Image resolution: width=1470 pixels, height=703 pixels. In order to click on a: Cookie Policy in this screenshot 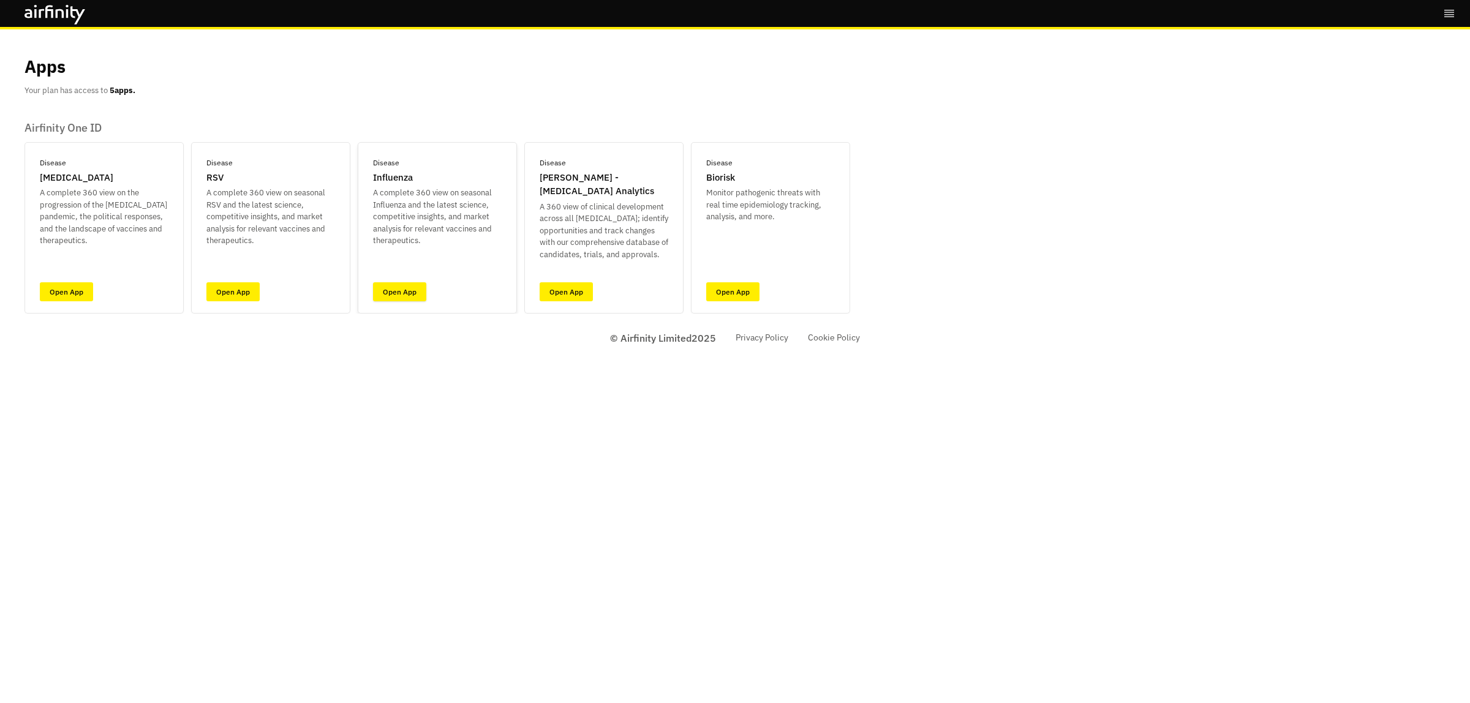, I will do `click(834, 337)`.